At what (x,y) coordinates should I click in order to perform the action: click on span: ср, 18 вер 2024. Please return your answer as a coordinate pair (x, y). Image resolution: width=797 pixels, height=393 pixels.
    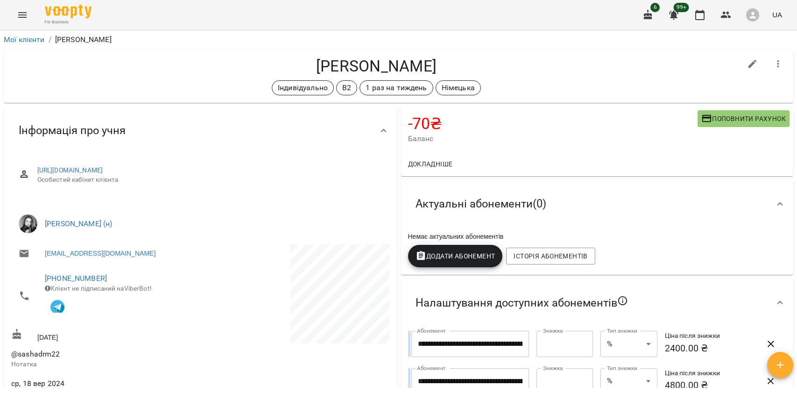
    Looking at the image, I should click on (105, 383).